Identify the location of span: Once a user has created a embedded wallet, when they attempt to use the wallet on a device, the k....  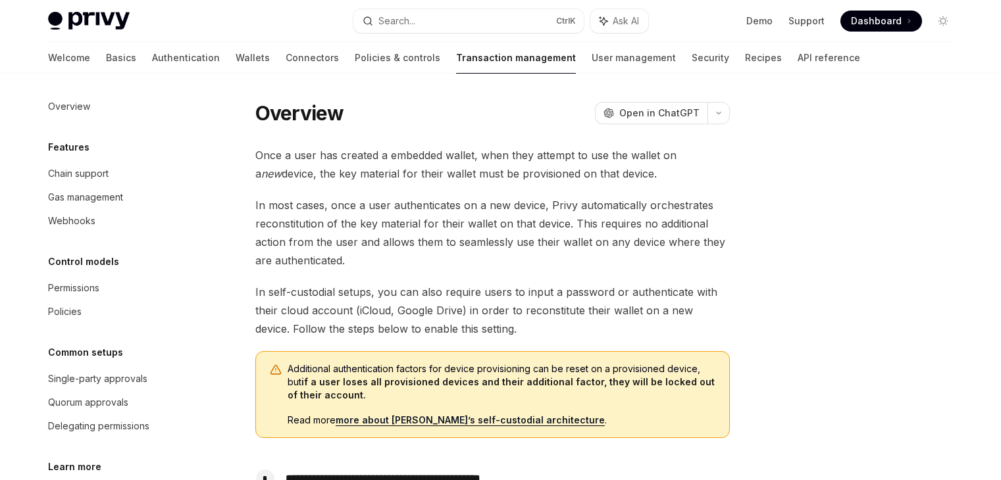
(492, 164).